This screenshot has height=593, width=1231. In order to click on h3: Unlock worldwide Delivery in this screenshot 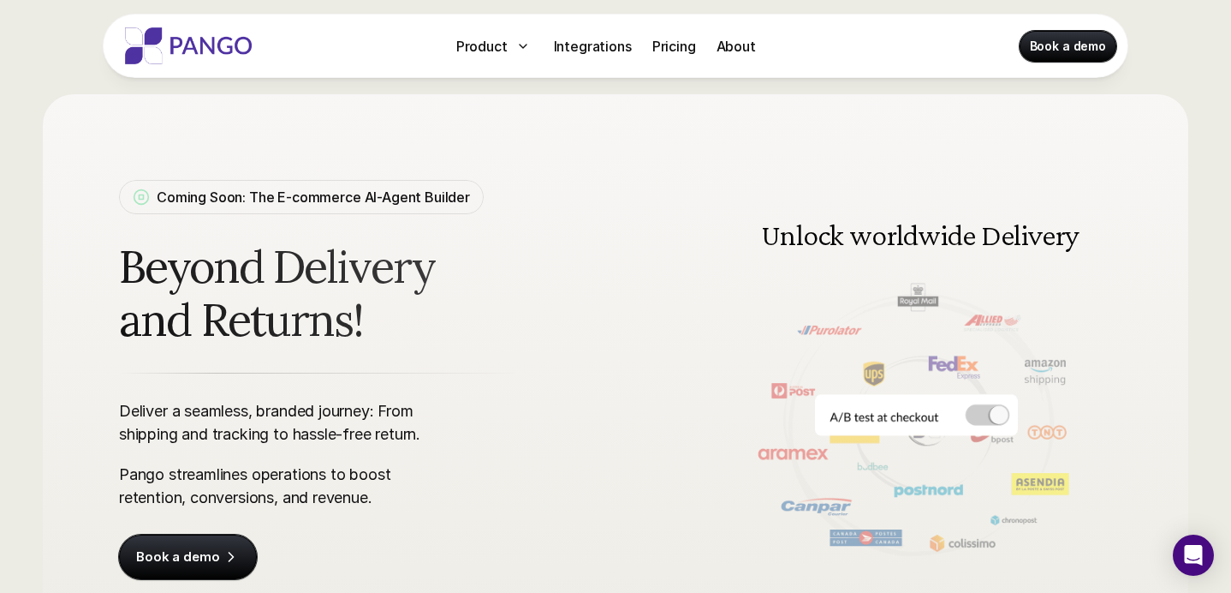, I will do `click(921, 235)`.